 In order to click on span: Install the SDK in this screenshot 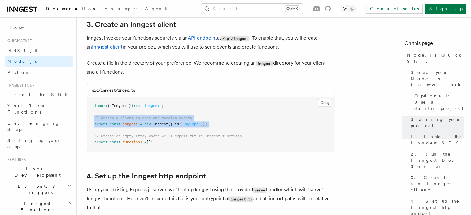, I will do `click(39, 95)`.